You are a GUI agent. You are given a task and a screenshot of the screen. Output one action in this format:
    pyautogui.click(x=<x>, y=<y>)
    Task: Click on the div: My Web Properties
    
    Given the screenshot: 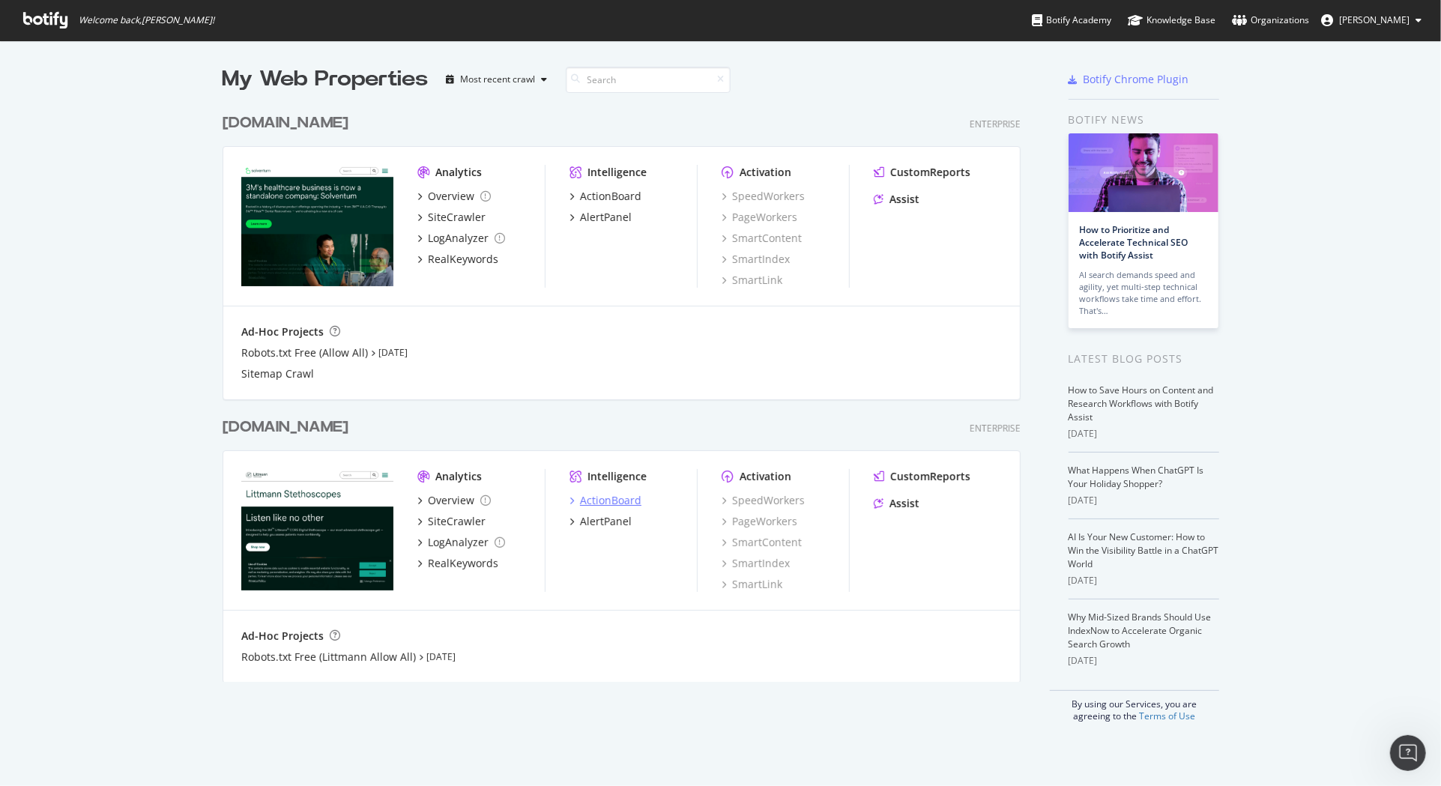 What is the action you would take?
    pyautogui.click(x=325, y=79)
    